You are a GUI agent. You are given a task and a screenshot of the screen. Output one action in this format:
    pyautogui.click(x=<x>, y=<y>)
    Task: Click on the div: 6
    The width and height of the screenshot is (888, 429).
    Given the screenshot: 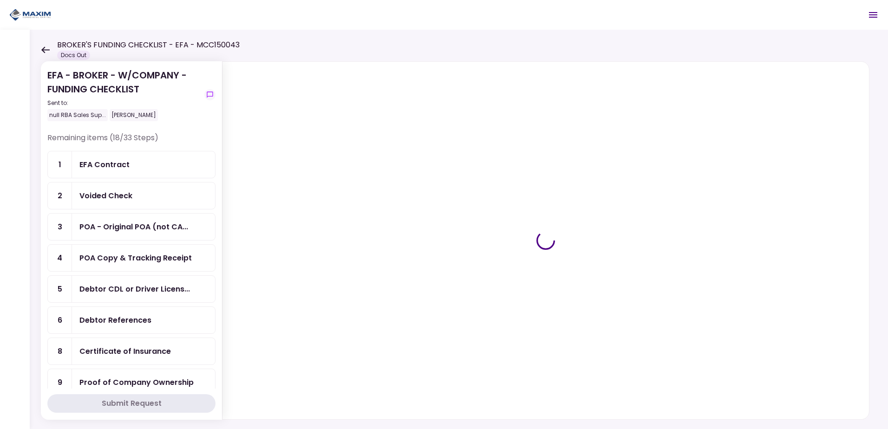 What is the action you would take?
    pyautogui.click(x=60, y=320)
    